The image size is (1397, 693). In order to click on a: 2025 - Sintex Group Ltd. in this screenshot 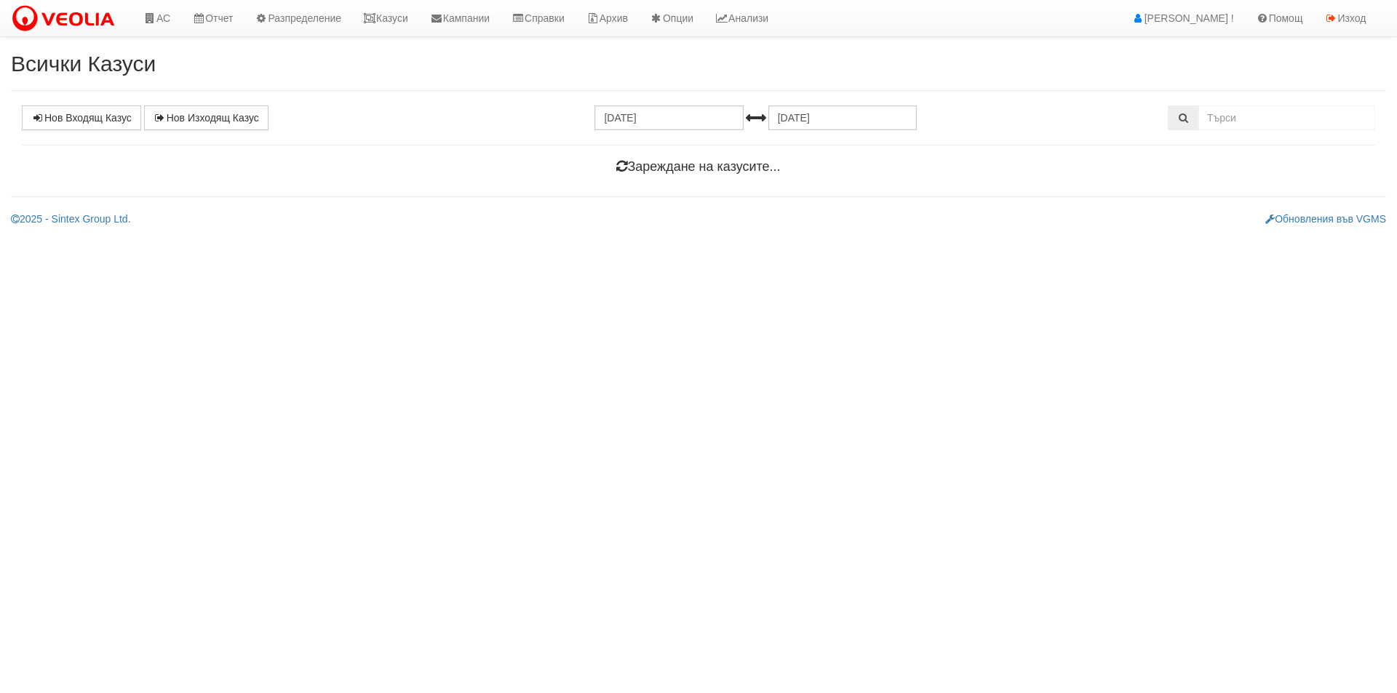, I will do `click(71, 219)`.